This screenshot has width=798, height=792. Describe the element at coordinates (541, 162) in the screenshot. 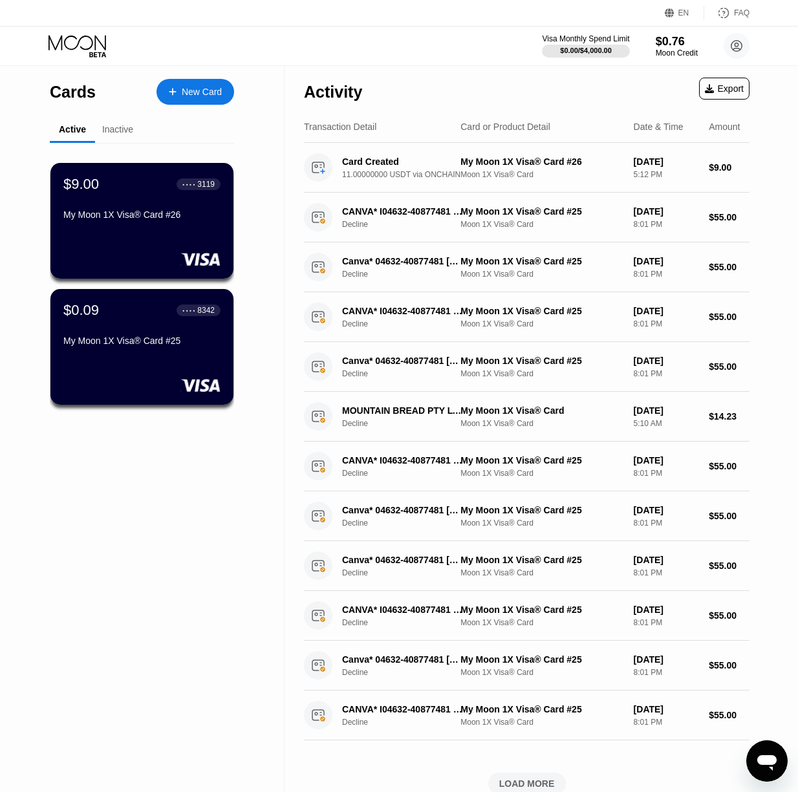

I see `div: My Moon 1X Visa® Card #26` at that location.